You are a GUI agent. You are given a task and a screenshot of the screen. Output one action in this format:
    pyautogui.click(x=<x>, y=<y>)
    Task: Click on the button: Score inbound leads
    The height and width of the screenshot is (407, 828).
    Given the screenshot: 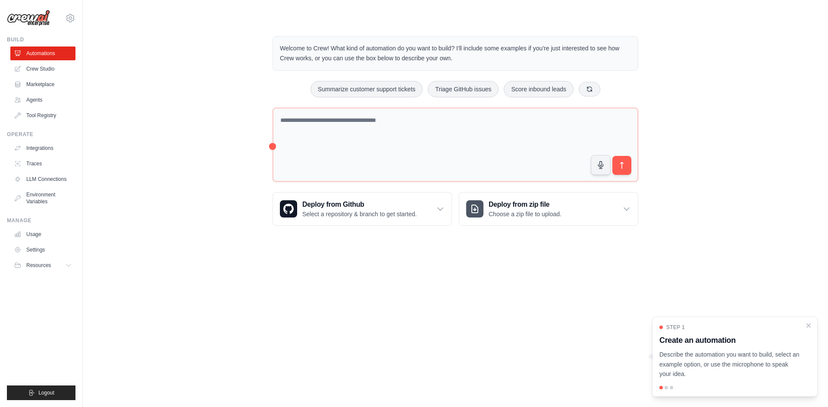 What is the action you would take?
    pyautogui.click(x=538, y=89)
    